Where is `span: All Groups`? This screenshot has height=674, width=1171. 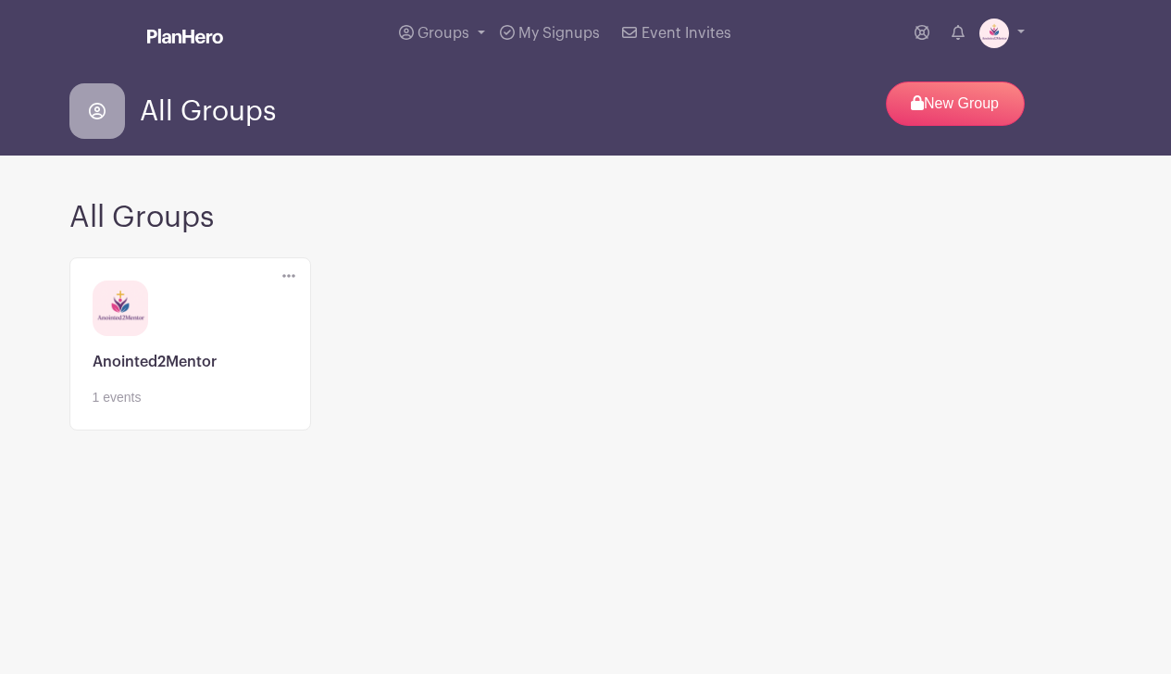 span: All Groups is located at coordinates (207, 111).